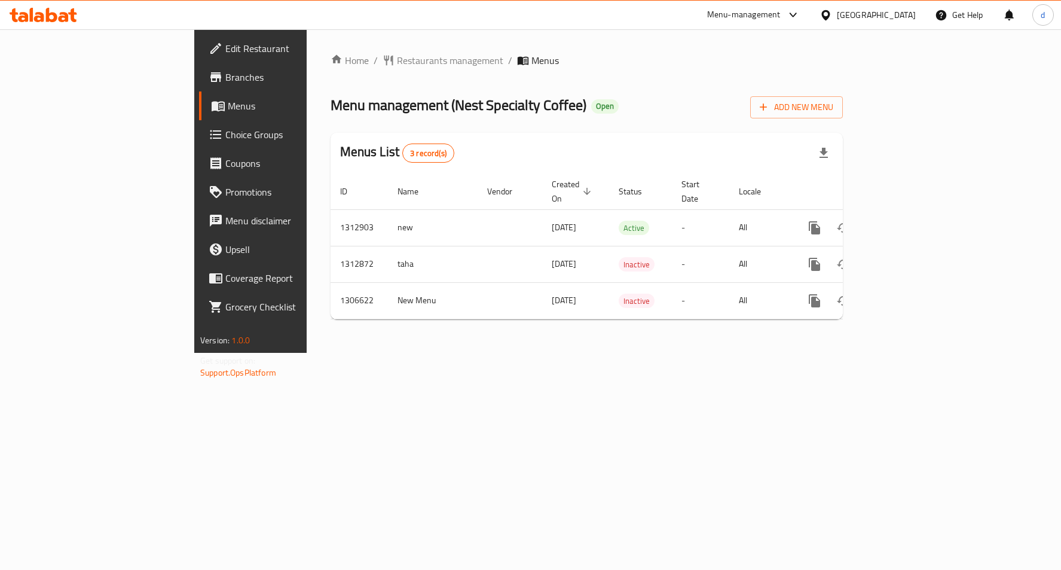 The height and width of the screenshot is (570, 1061). I want to click on span: Grocery Checklist, so click(294, 307).